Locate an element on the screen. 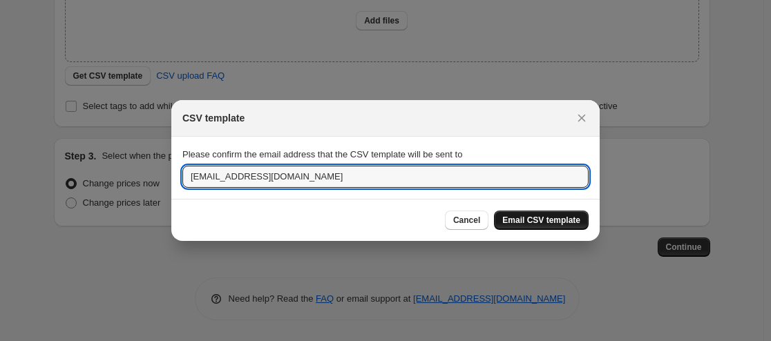 This screenshot has width=771, height=341. span: Cancel is located at coordinates (466, 220).